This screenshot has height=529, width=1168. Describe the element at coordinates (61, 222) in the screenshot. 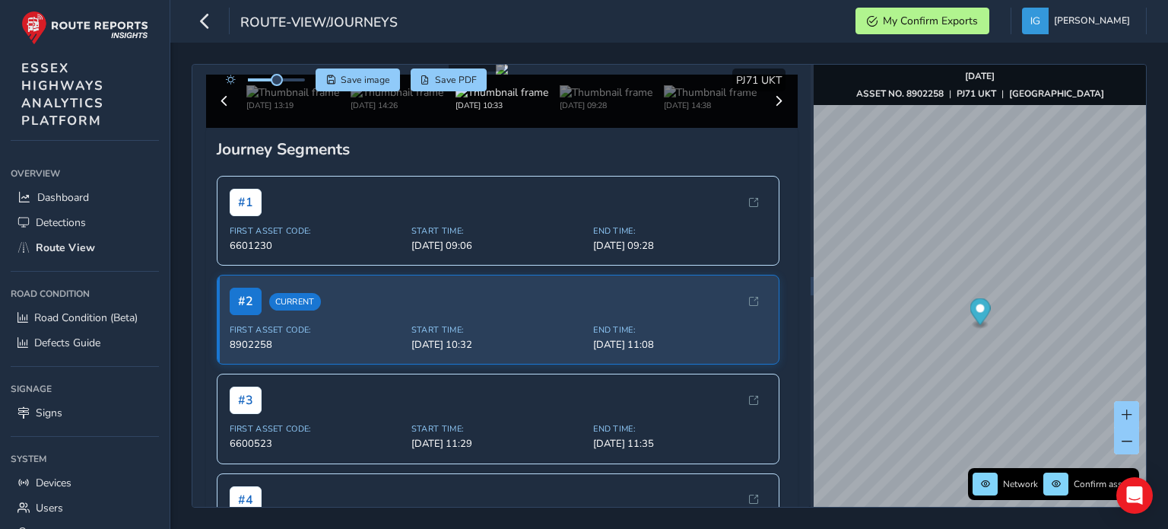

I see `span: Detections` at that location.